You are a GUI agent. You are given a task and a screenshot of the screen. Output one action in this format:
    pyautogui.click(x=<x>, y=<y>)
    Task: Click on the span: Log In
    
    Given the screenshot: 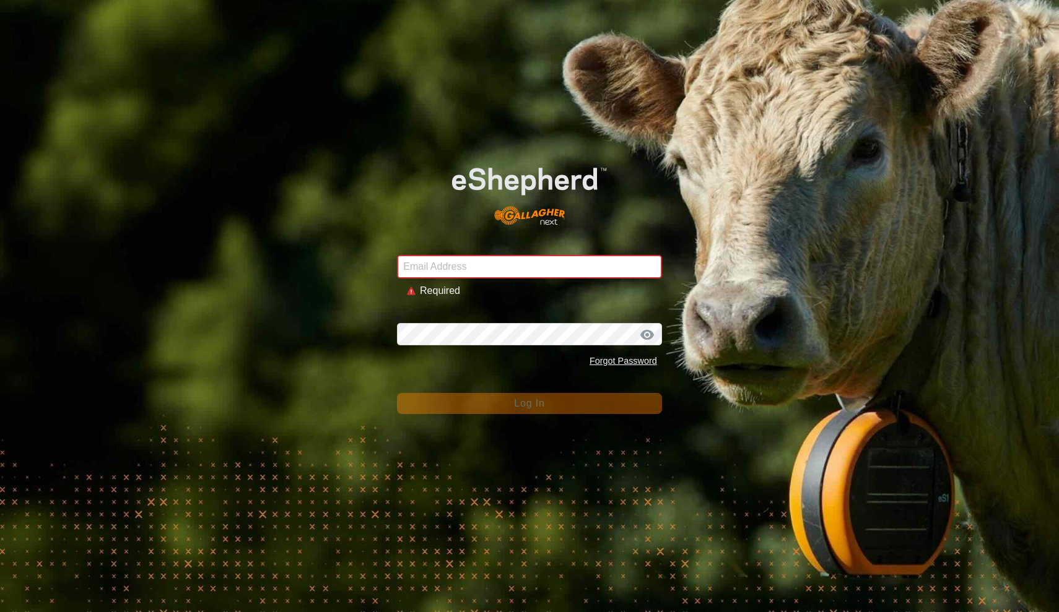 What is the action you would take?
    pyautogui.click(x=529, y=403)
    